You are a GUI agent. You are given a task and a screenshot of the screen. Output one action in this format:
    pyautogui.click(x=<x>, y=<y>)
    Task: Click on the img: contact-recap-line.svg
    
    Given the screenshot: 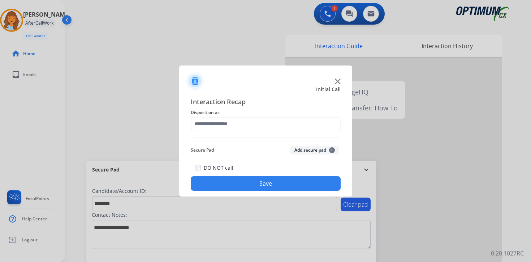 What is the action you would take?
    pyautogui.click(x=266, y=137)
    